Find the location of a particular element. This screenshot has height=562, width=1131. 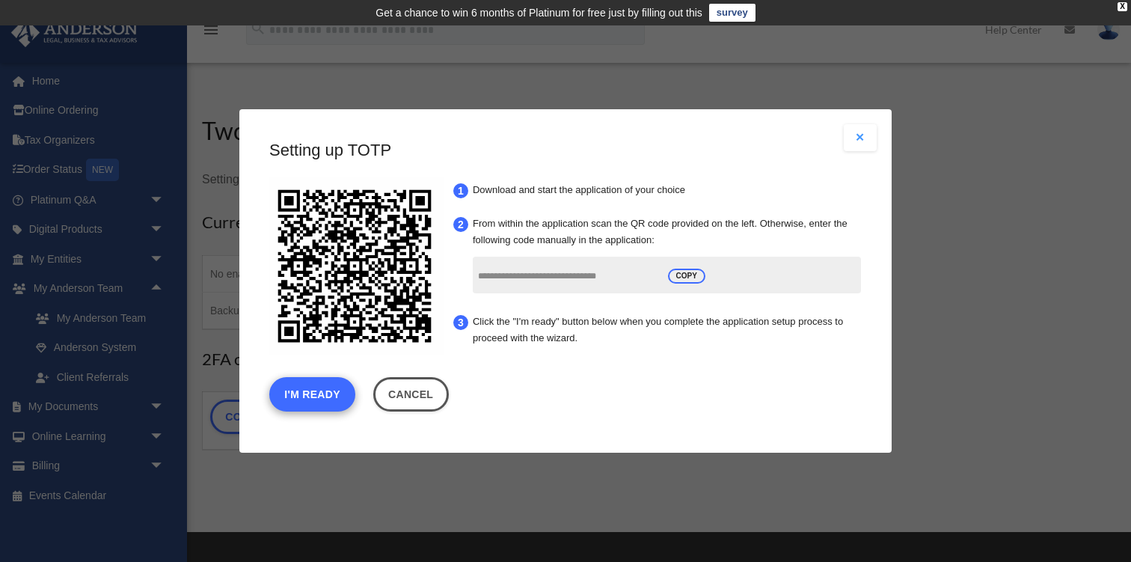

button: I'm Ready is located at coordinates (312, 394).